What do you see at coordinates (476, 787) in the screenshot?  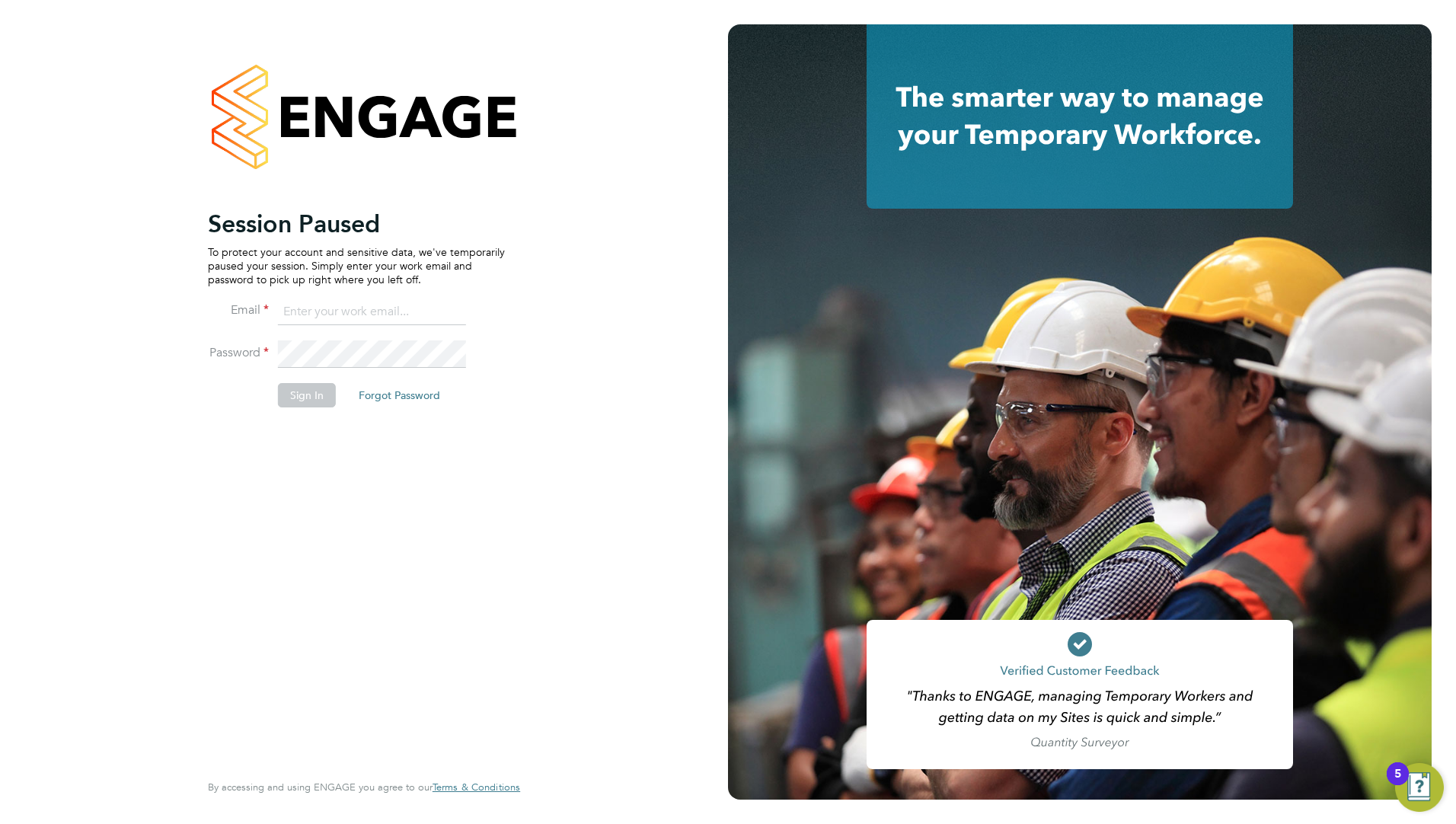 I see `span: Terms & Conditions` at bounding box center [476, 787].